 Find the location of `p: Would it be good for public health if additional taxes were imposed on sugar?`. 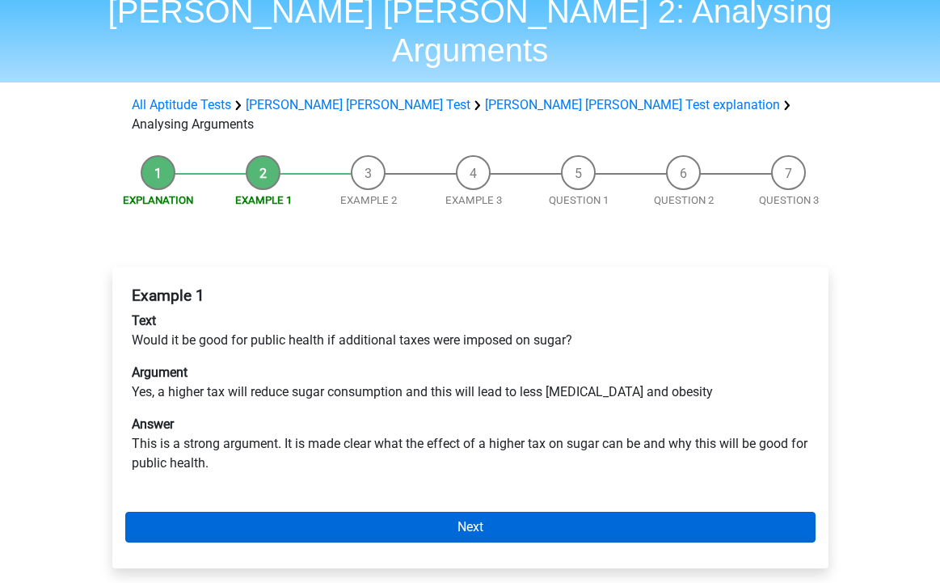

p: Would it be good for public health if additional taxes were imposed on sugar? is located at coordinates (471, 331).